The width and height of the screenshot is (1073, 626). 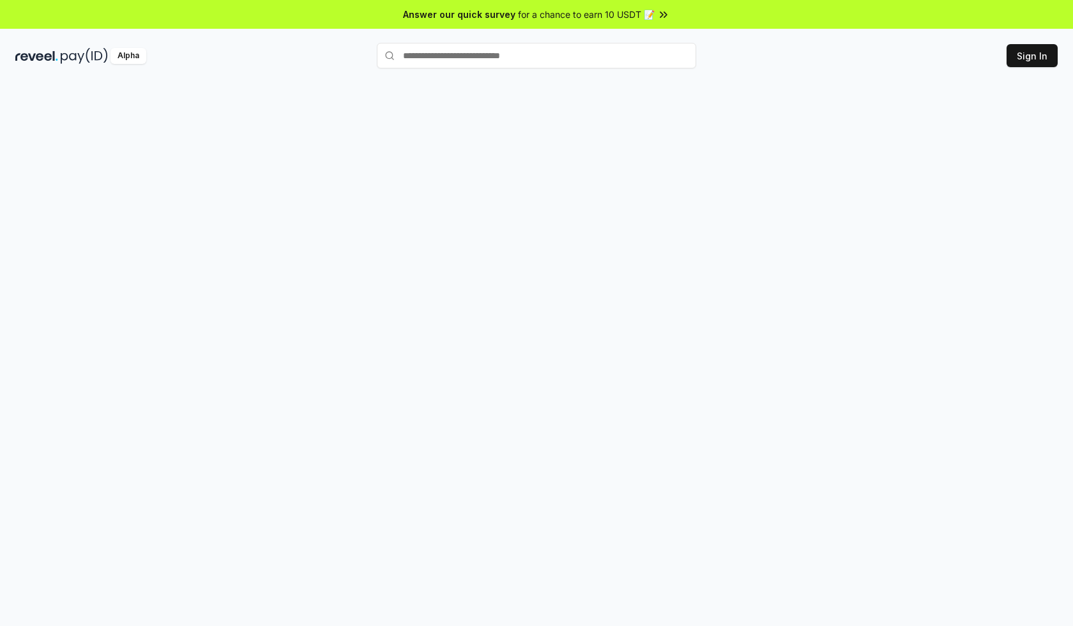 What do you see at coordinates (459, 14) in the screenshot?
I see `span: Answer our quick survey` at bounding box center [459, 14].